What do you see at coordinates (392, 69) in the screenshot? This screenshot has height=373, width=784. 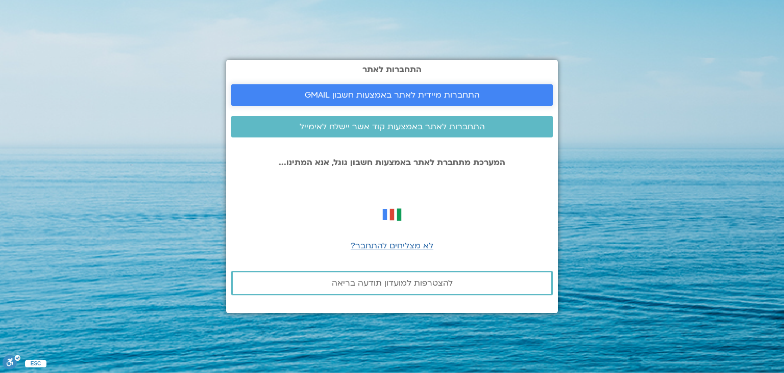 I see `h2: התחברות לאתר` at bounding box center [392, 69].